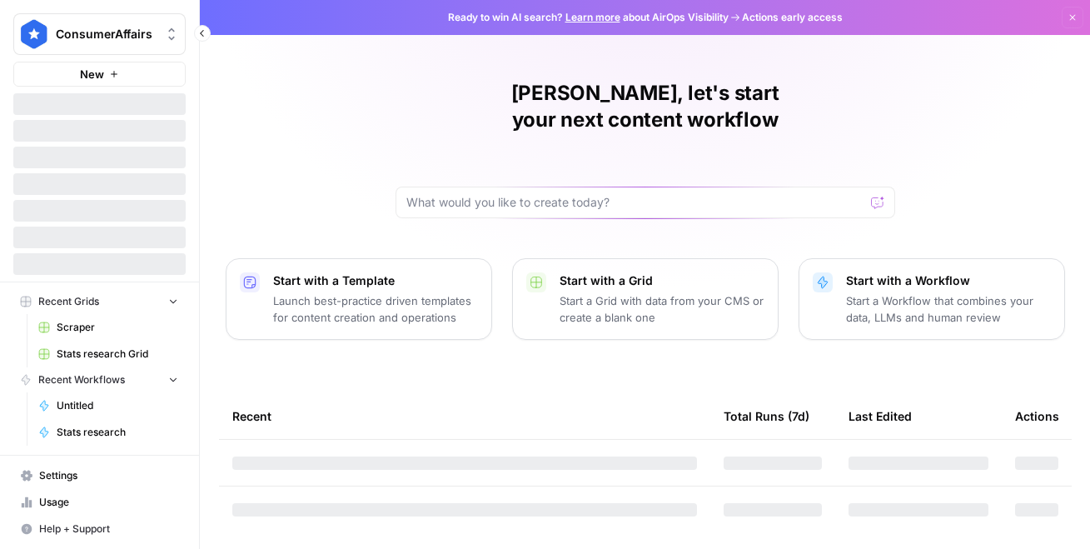 This screenshot has height=549, width=1090. Describe the element at coordinates (948, 281) in the screenshot. I see `p: Start with a Workflow` at that location.